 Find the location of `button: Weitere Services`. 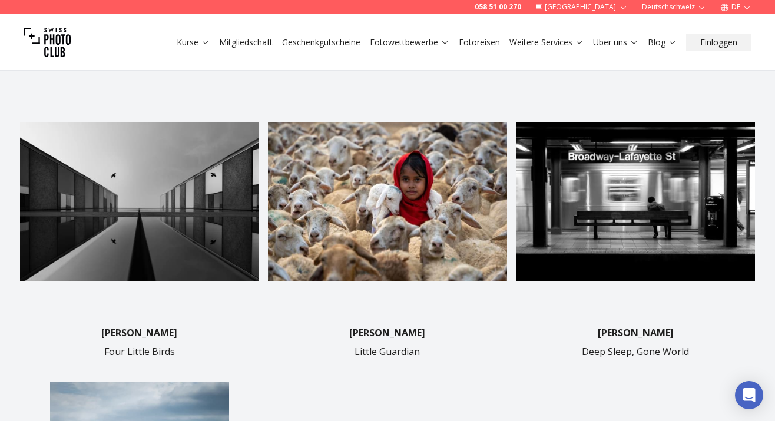

button: Weitere Services is located at coordinates (547, 42).